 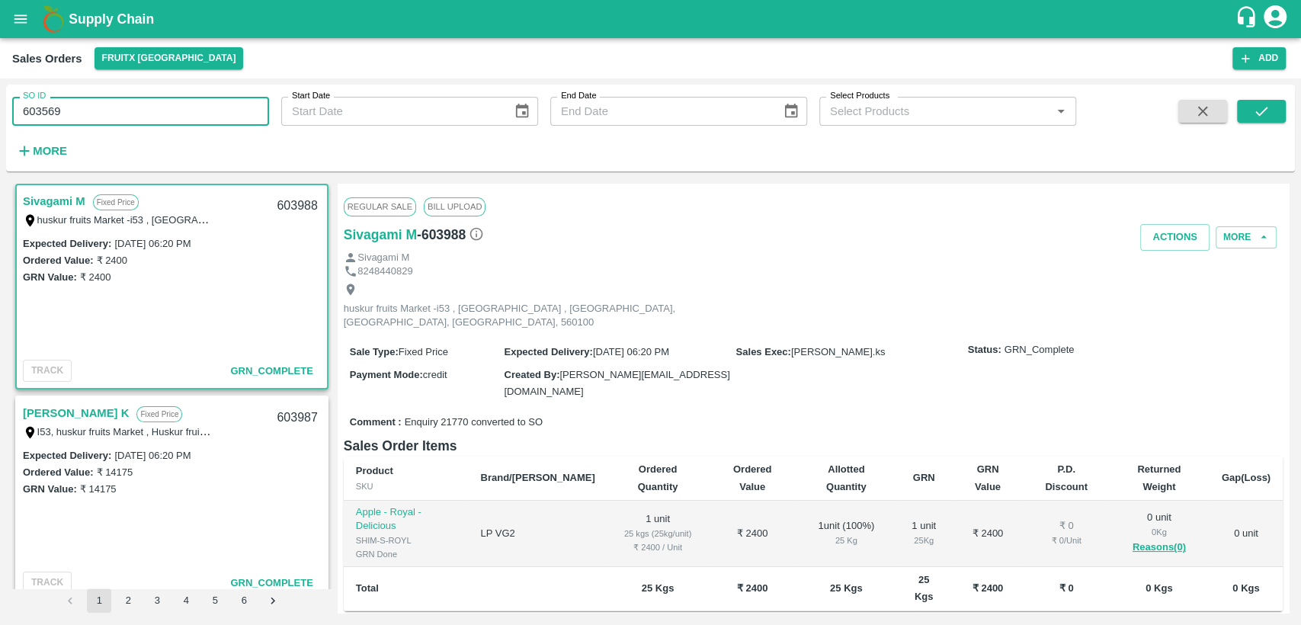 I want to click on h6: Sales Order Items, so click(x=813, y=446).